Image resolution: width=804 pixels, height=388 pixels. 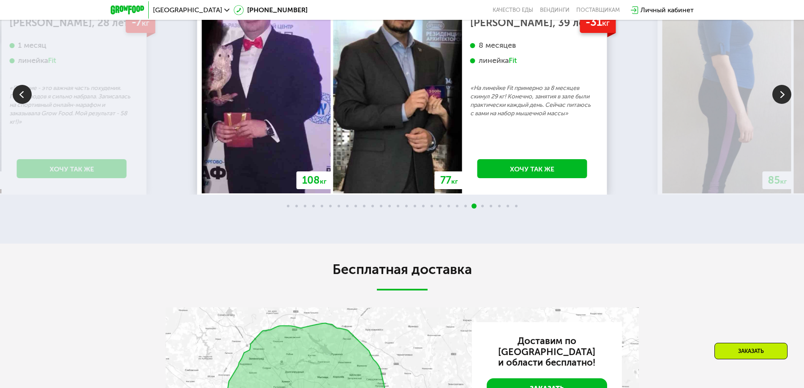 What do you see at coordinates (513, 10) in the screenshot?
I see `a: Качество еды` at bounding box center [513, 10].